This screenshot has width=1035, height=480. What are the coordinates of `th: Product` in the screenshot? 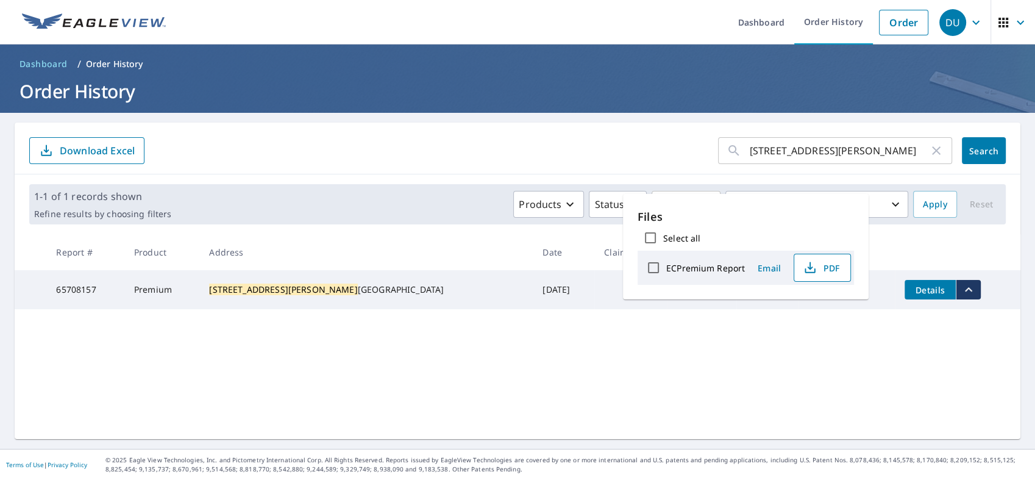 It's located at (162, 252).